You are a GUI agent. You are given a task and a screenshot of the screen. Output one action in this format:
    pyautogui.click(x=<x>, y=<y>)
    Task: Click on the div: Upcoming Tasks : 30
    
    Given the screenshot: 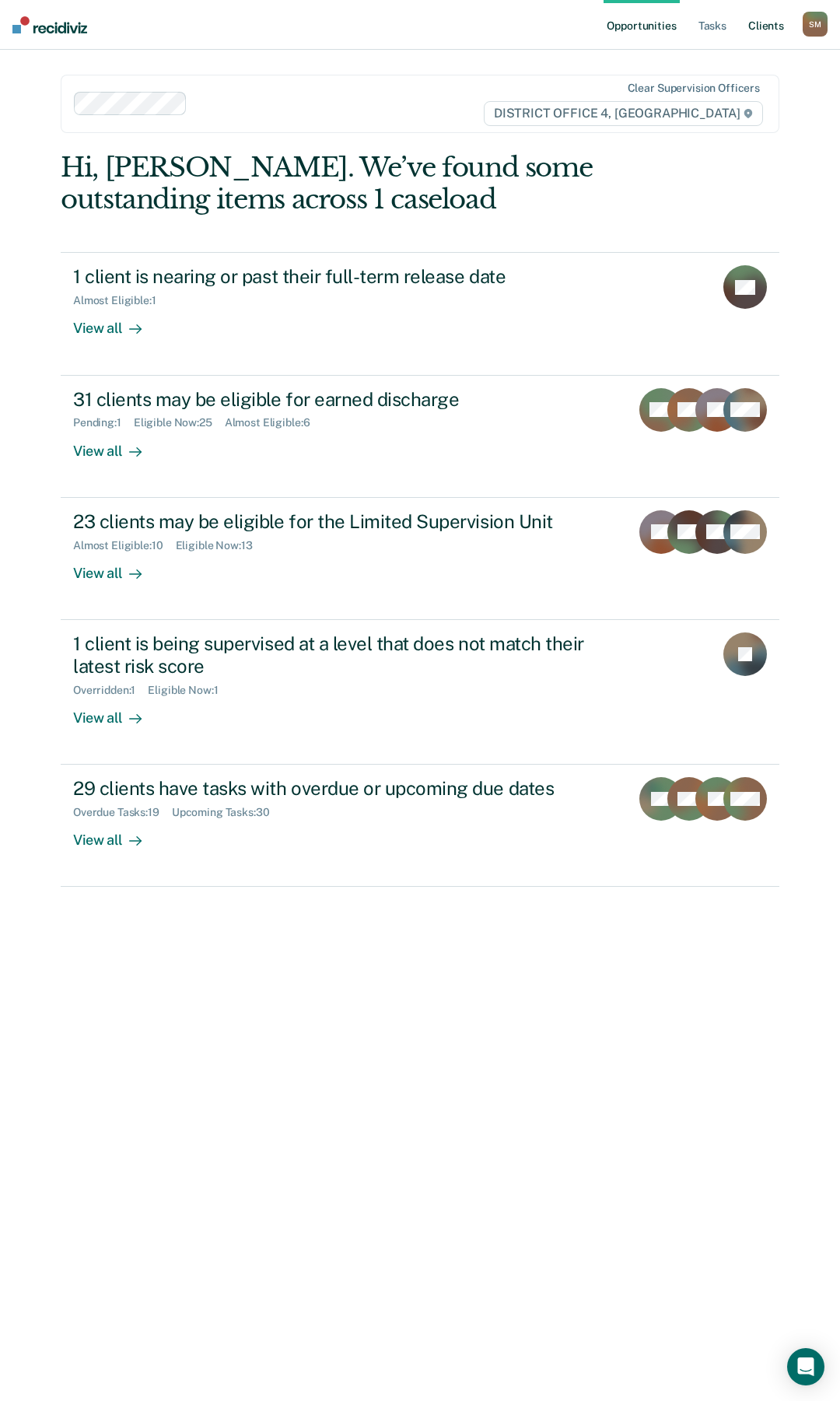 What is the action you would take?
    pyautogui.click(x=227, y=812)
    